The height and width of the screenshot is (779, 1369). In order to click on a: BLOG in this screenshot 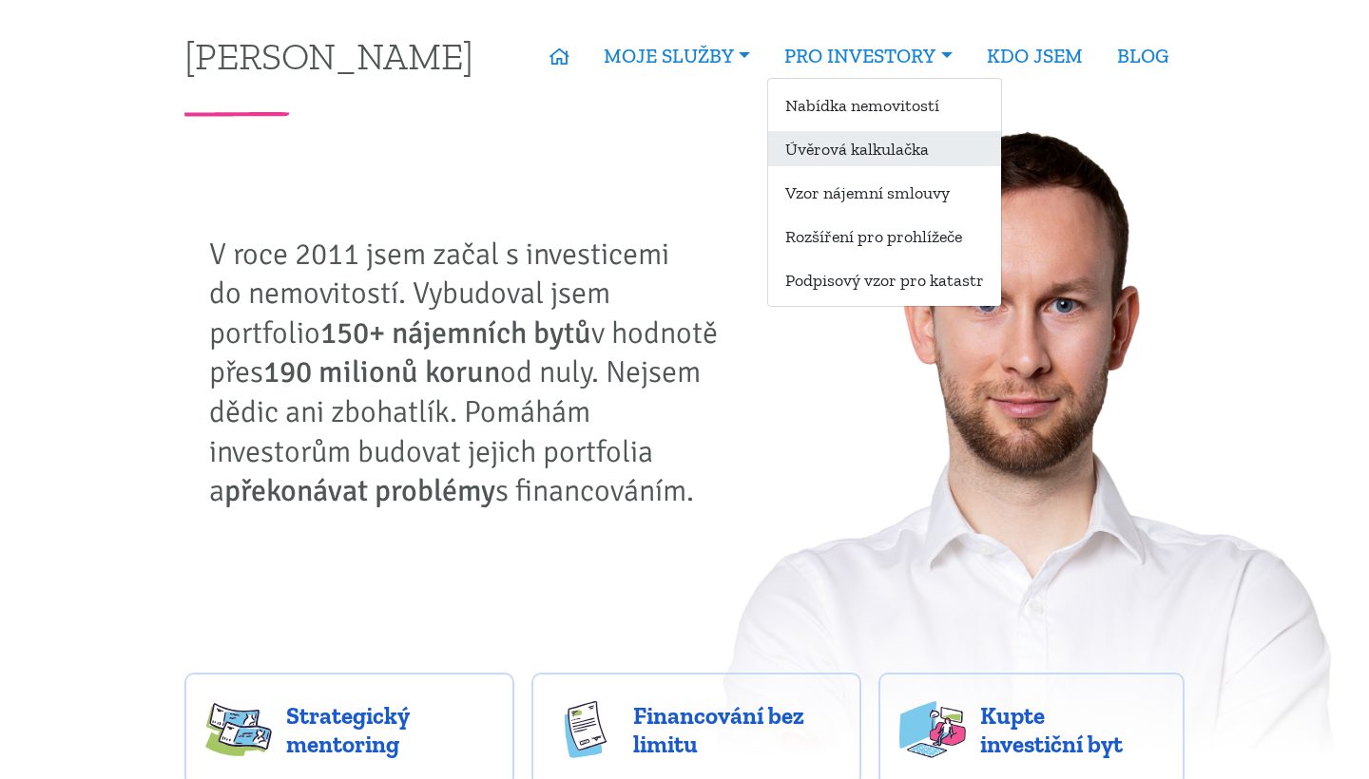, I will do `click(1143, 56)`.